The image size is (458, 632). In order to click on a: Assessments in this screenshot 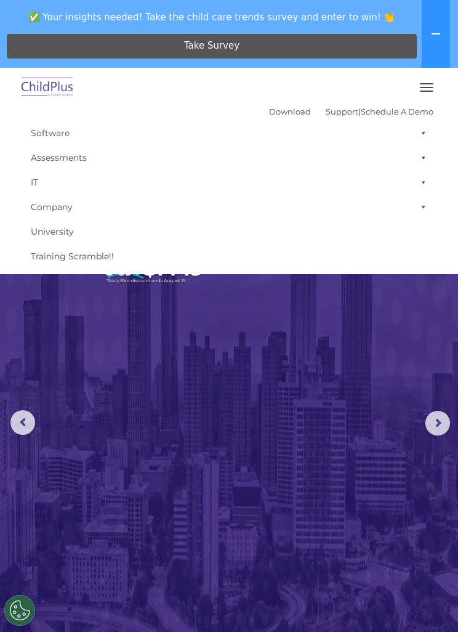, I will do `click(229, 158)`.